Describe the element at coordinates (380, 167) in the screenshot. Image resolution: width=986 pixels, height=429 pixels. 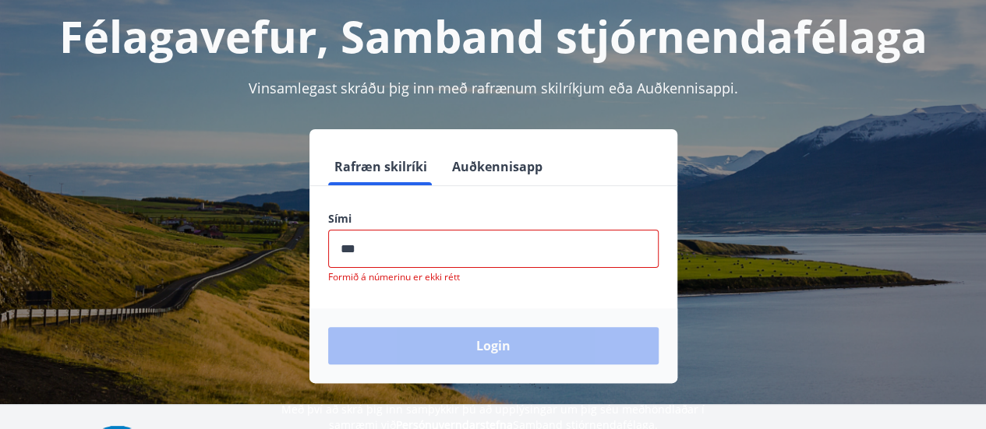
I see `button: Rafræn skilríki` at that location.